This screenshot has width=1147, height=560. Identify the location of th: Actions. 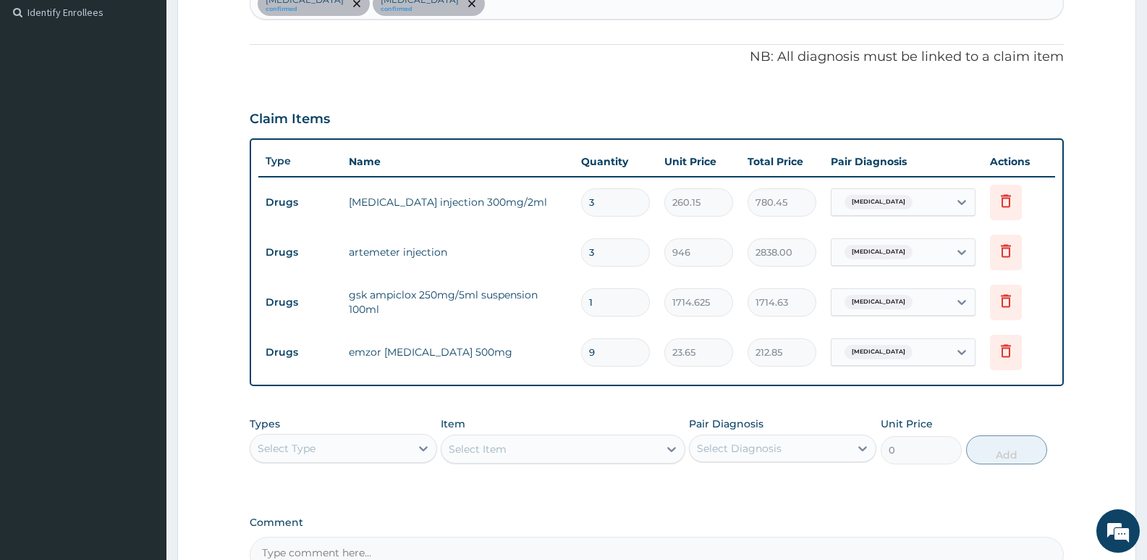
(1019, 161).